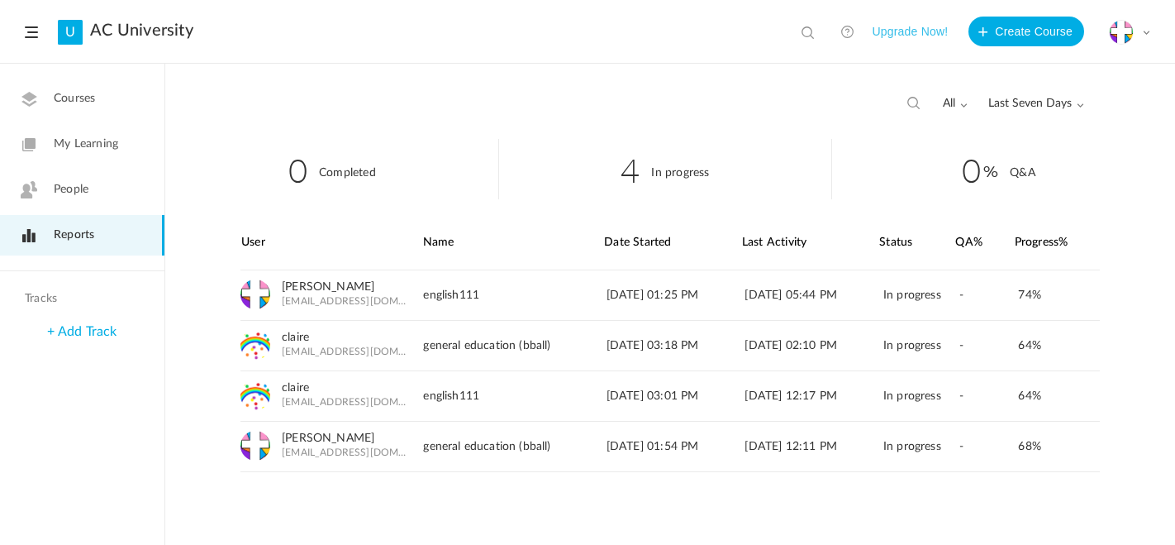  What do you see at coordinates (82, 331) in the screenshot?
I see `a: + Add Track` at bounding box center [82, 331].